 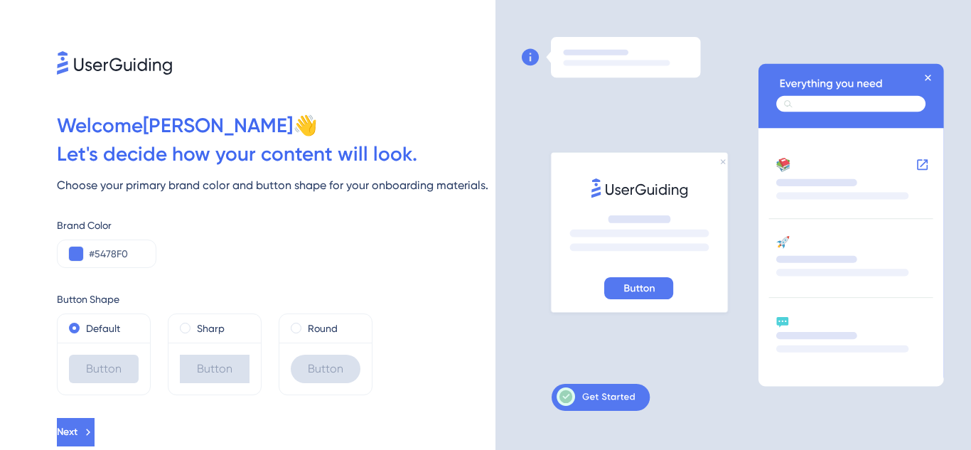 I want to click on button: Next, so click(x=75, y=432).